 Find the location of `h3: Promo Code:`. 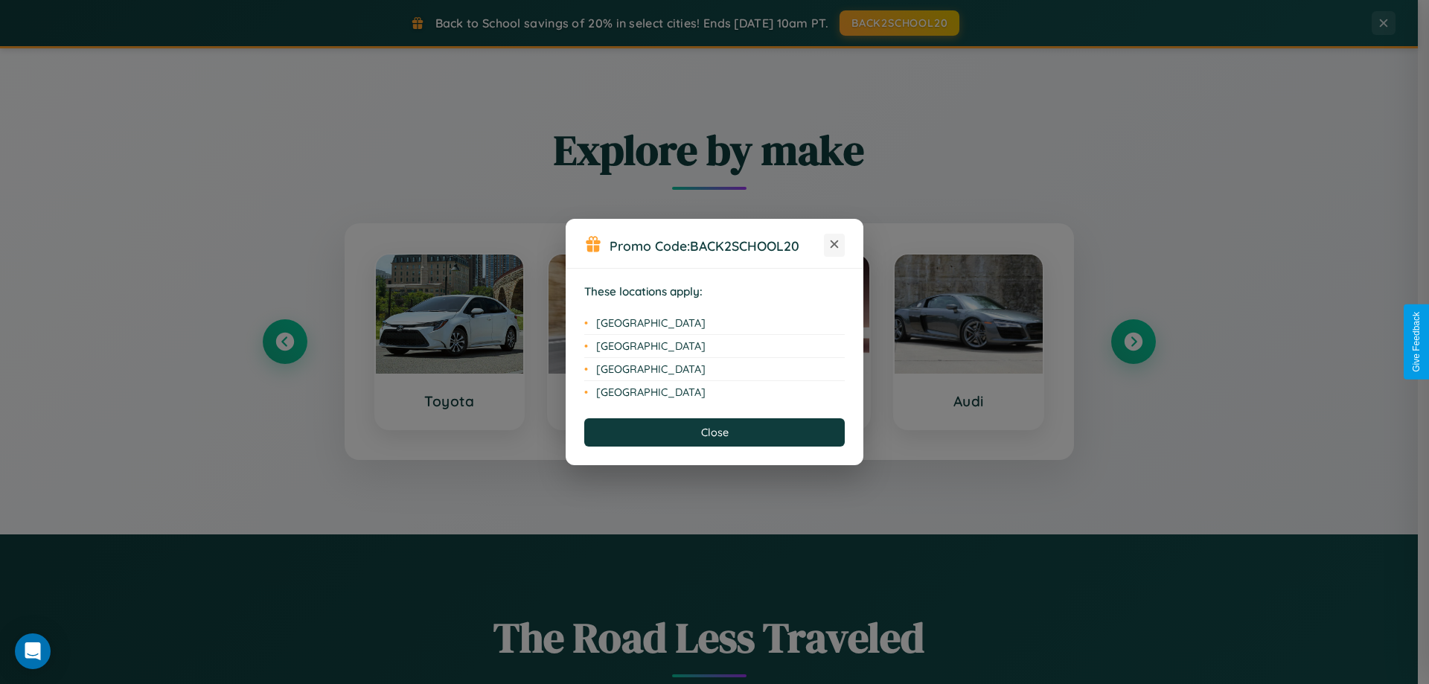

h3: Promo Code: is located at coordinates (717, 246).